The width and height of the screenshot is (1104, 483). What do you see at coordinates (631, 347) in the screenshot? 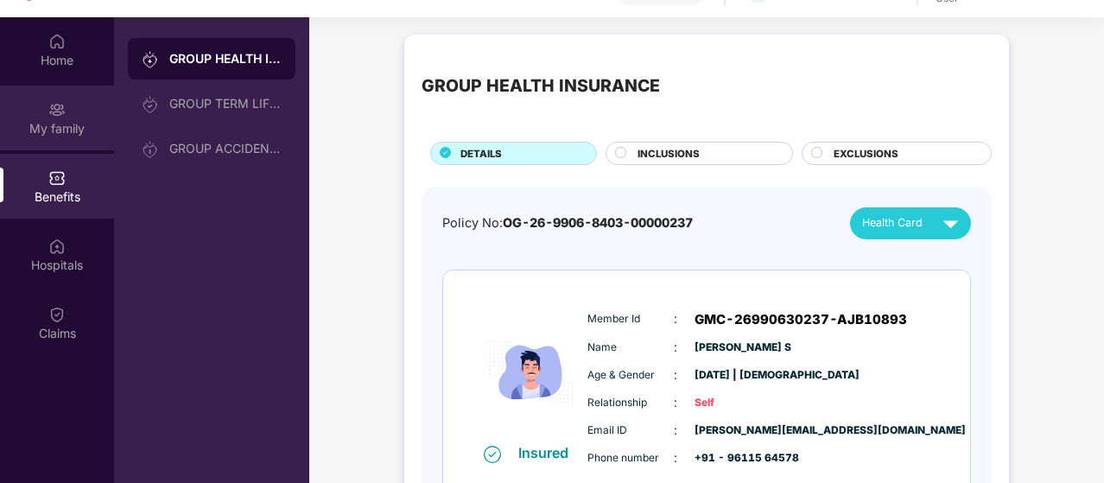
I see `span: Name` at bounding box center [631, 347].